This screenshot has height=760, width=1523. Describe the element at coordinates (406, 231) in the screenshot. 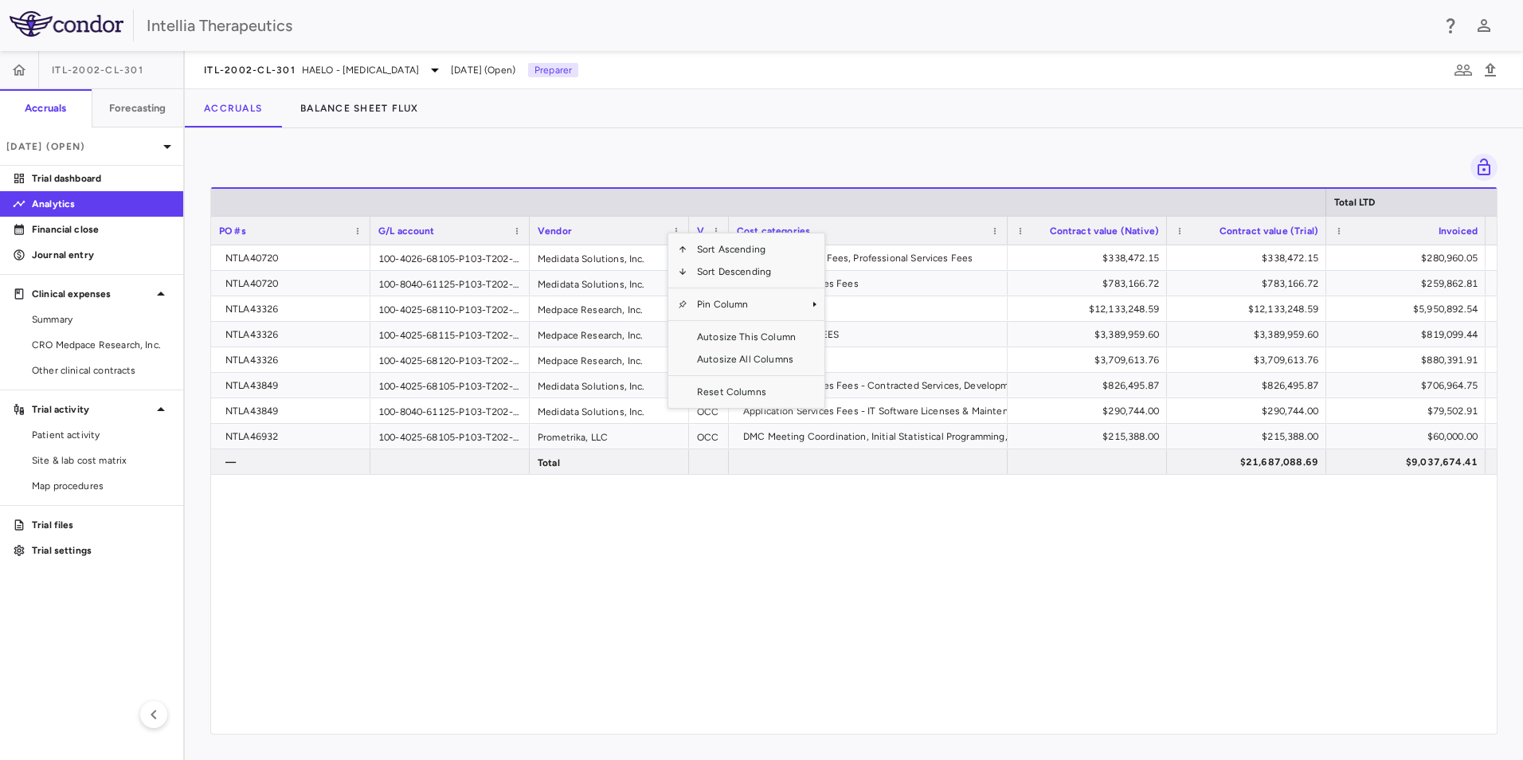

I see `span: G/L account` at that location.